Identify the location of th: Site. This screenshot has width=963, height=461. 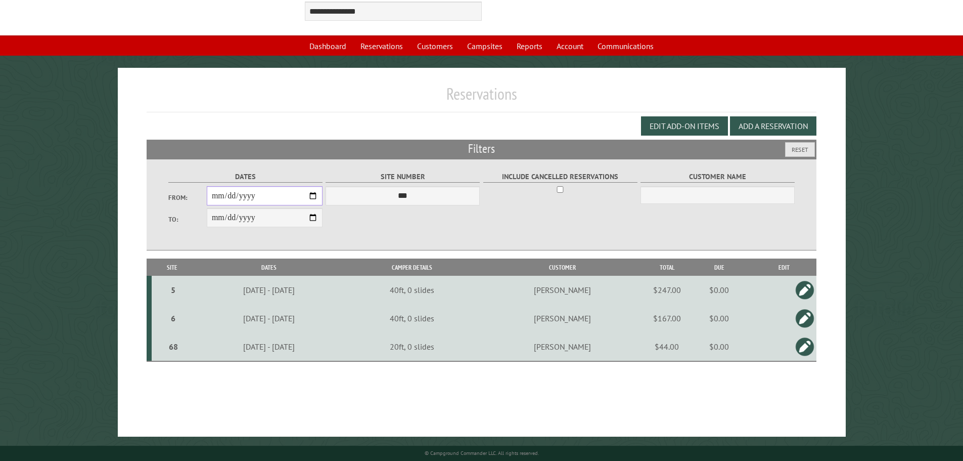
(172, 267).